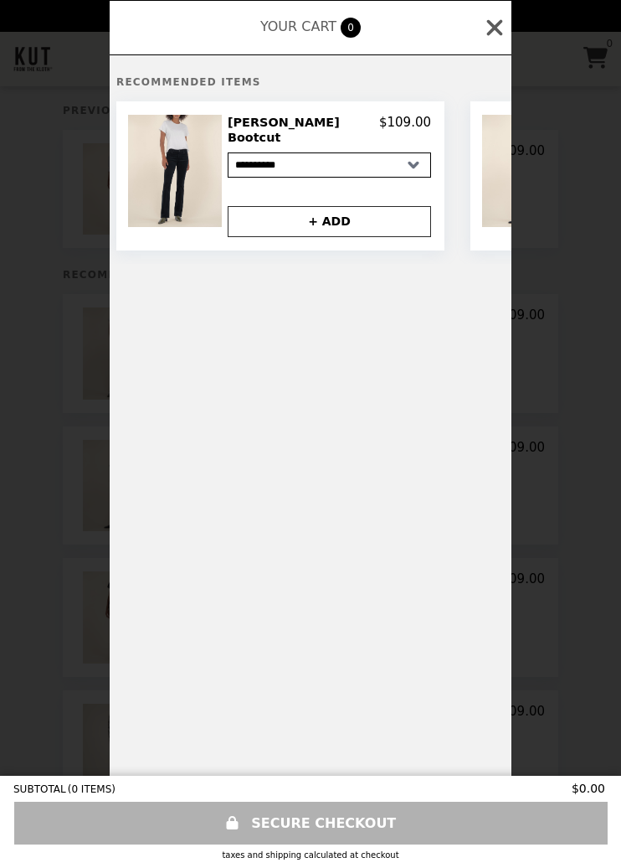  What do you see at coordinates (314, 82) in the screenshot?
I see `h5: Recommended Items` at bounding box center [314, 82].